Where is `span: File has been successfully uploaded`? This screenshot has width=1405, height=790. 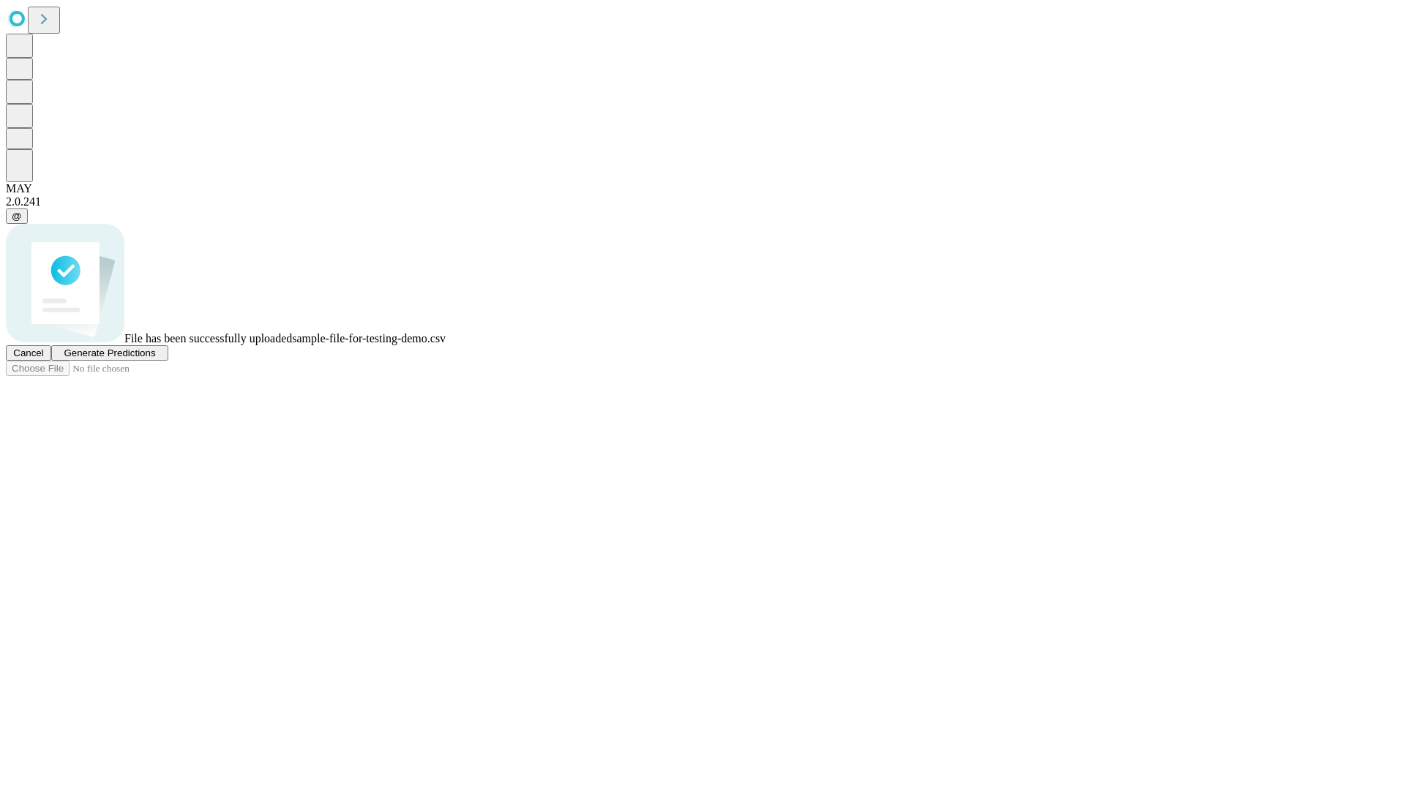 span: File has been successfully uploaded is located at coordinates (208, 338).